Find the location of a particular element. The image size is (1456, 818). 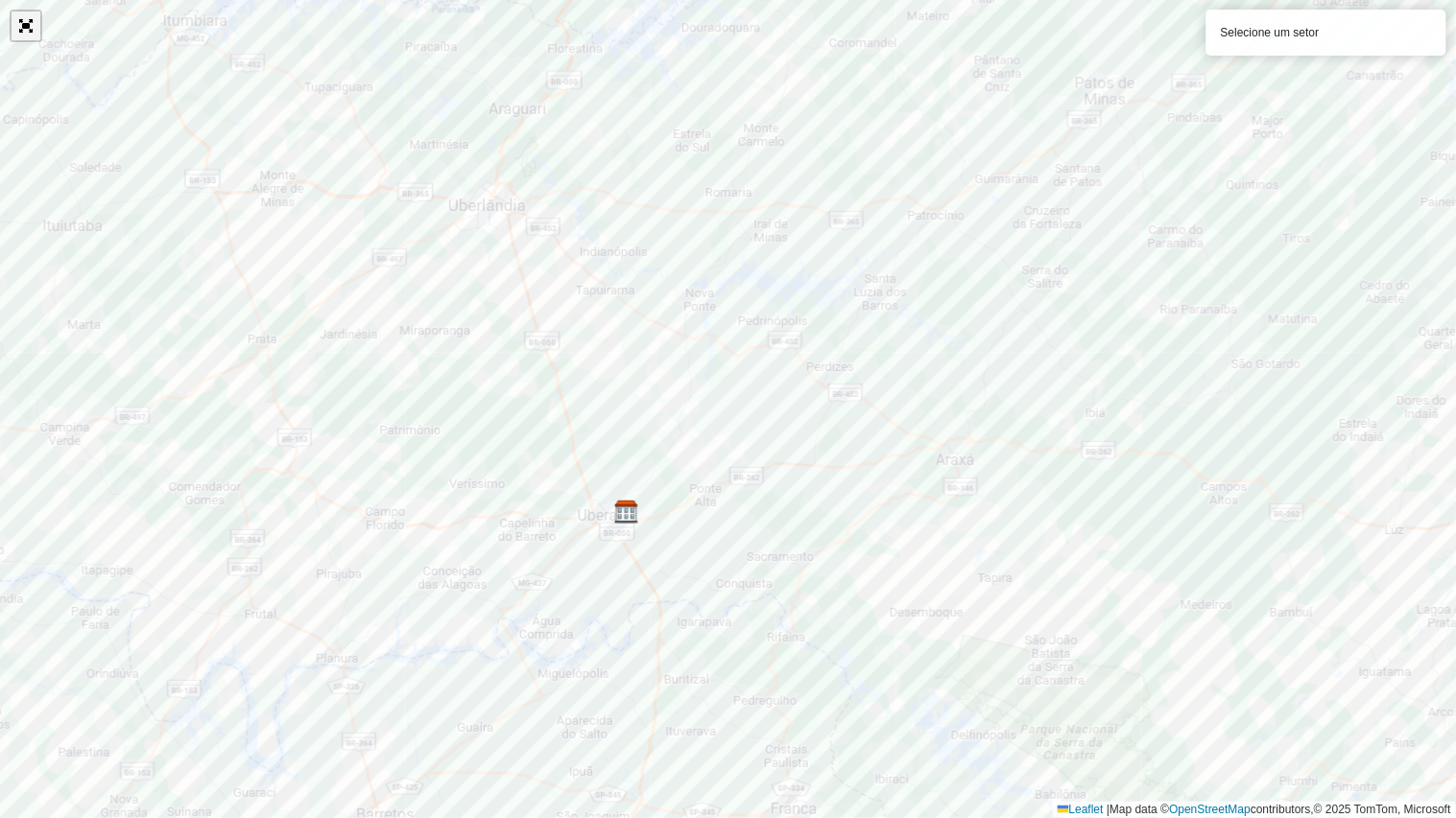

div: Map data © contributors,© 2025 TomTom, Microsoft is located at coordinates (1254, 810).